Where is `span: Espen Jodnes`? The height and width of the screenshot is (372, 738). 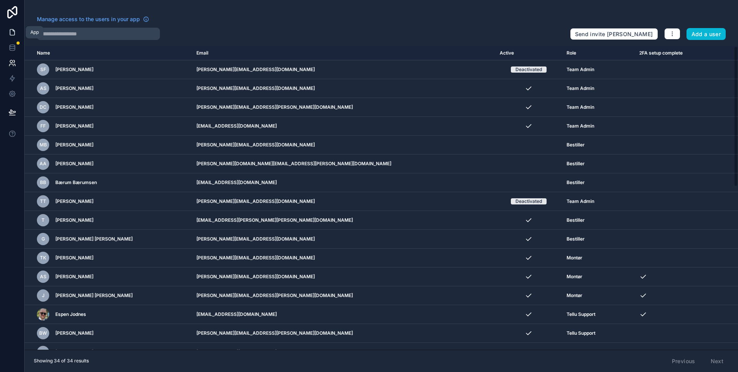
span: Espen Jodnes is located at coordinates (71, 314).